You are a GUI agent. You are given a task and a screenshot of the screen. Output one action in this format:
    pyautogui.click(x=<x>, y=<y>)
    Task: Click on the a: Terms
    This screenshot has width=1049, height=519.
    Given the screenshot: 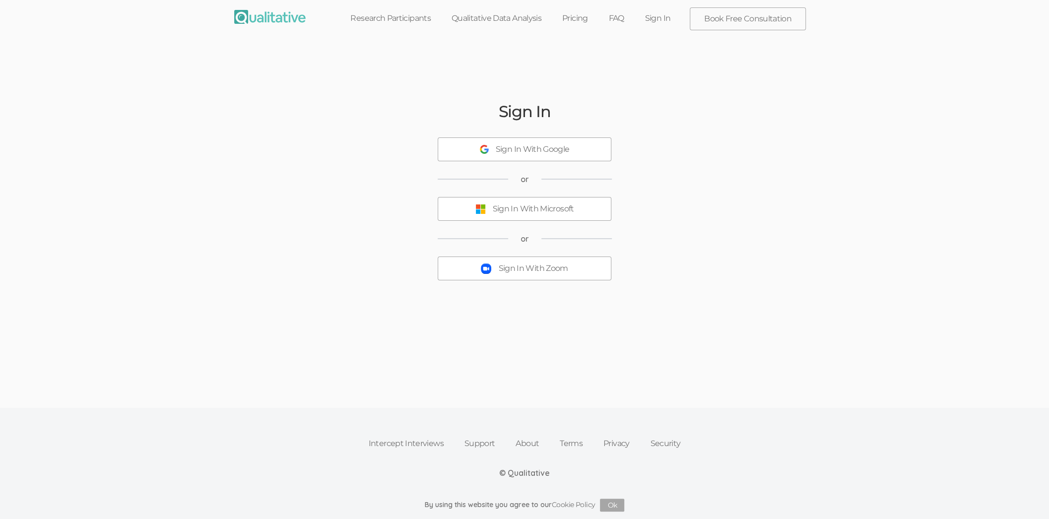 What is the action you would take?
    pyautogui.click(x=571, y=444)
    